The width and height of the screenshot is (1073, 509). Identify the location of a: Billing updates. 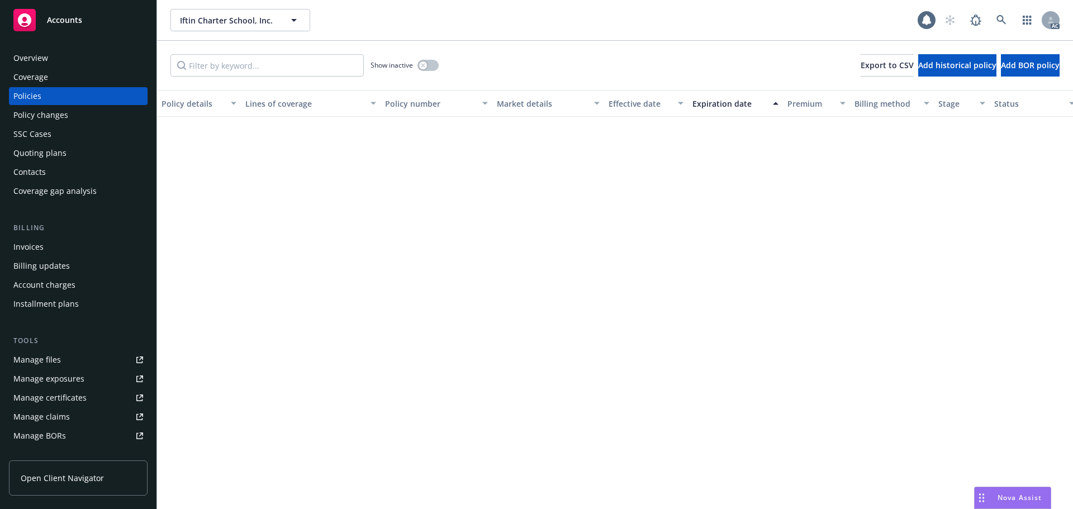
(78, 266).